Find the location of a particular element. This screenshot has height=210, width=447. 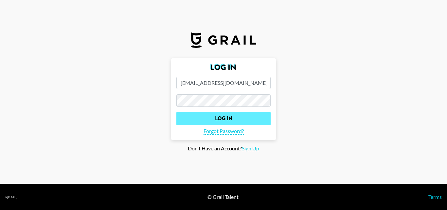

img: Grail Talent Logo is located at coordinates (224, 40).